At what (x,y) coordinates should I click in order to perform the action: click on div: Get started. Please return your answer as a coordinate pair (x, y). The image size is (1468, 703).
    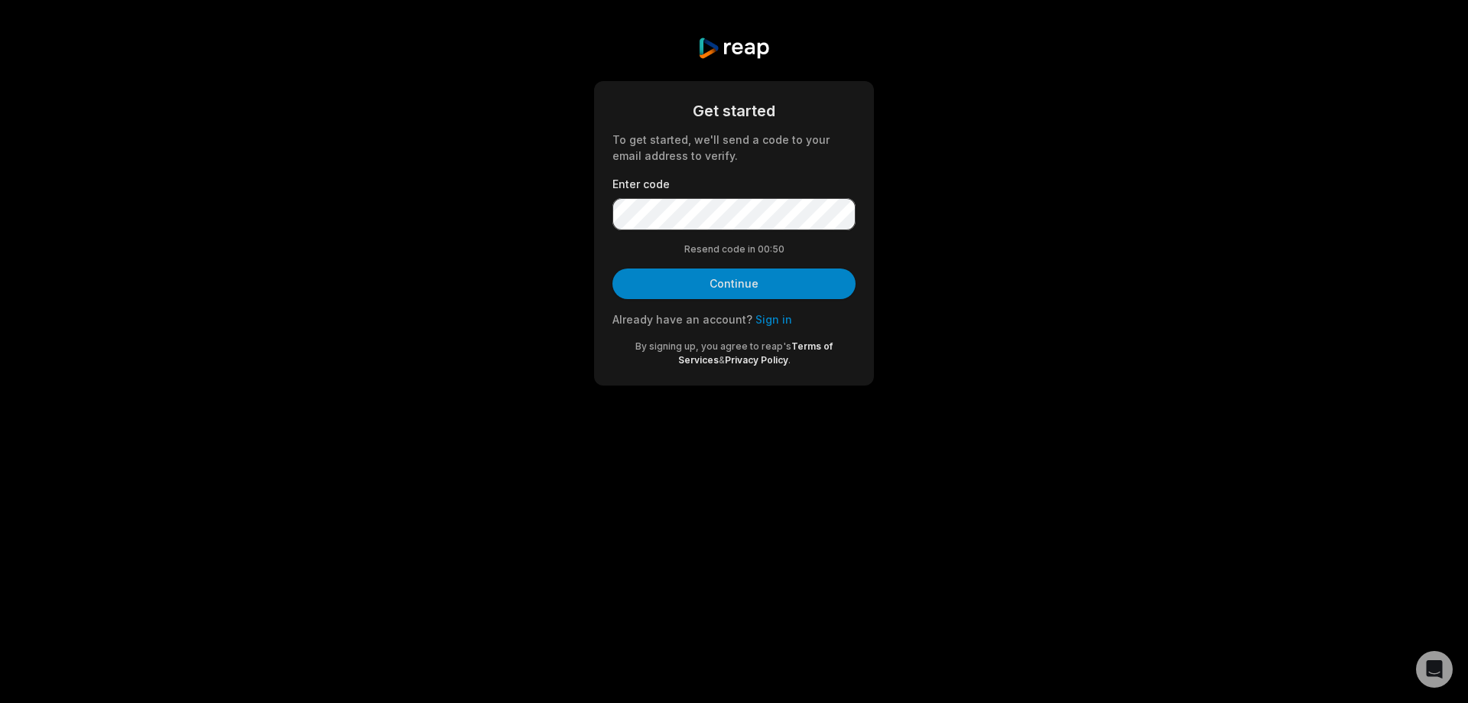
    Looking at the image, I should click on (734, 111).